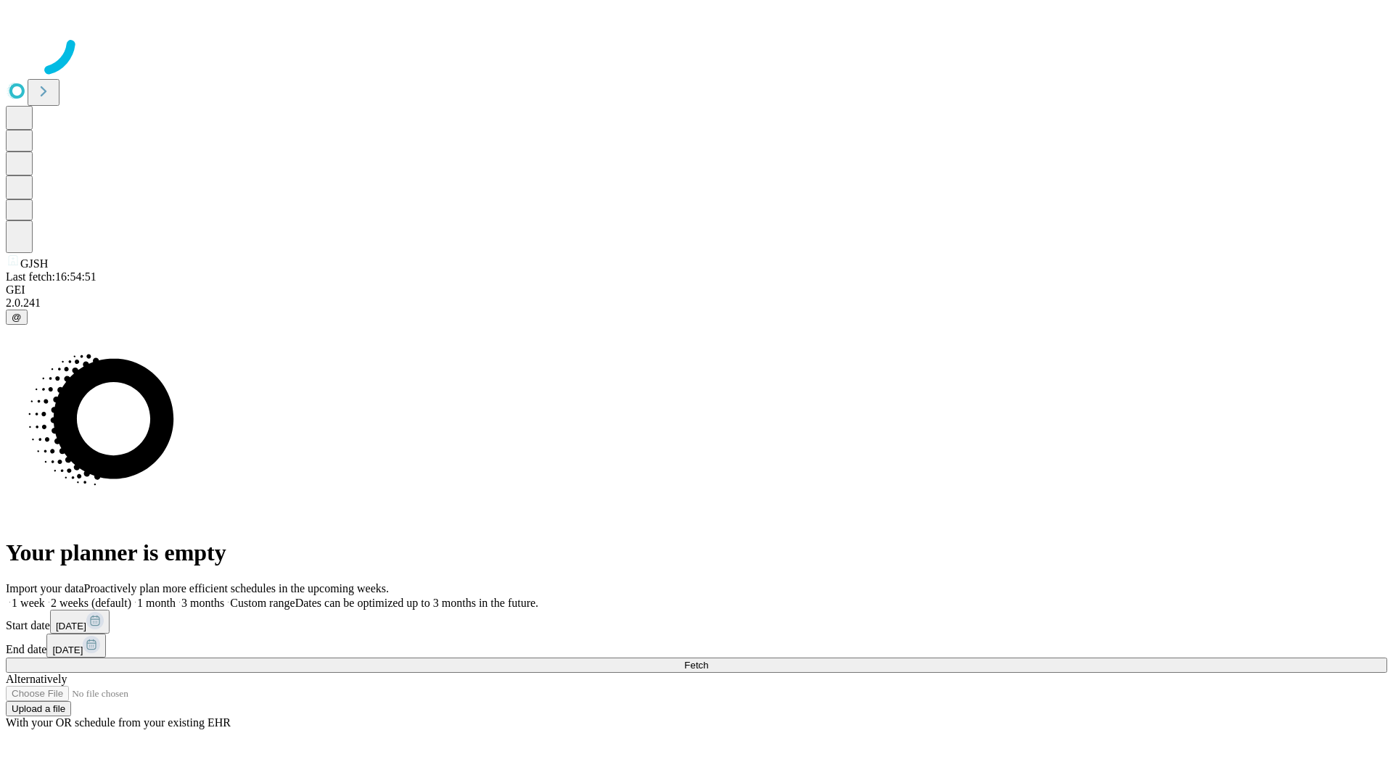 The height and width of the screenshot is (783, 1393). Describe the element at coordinates (696, 622) in the screenshot. I see `div: Start date` at that location.